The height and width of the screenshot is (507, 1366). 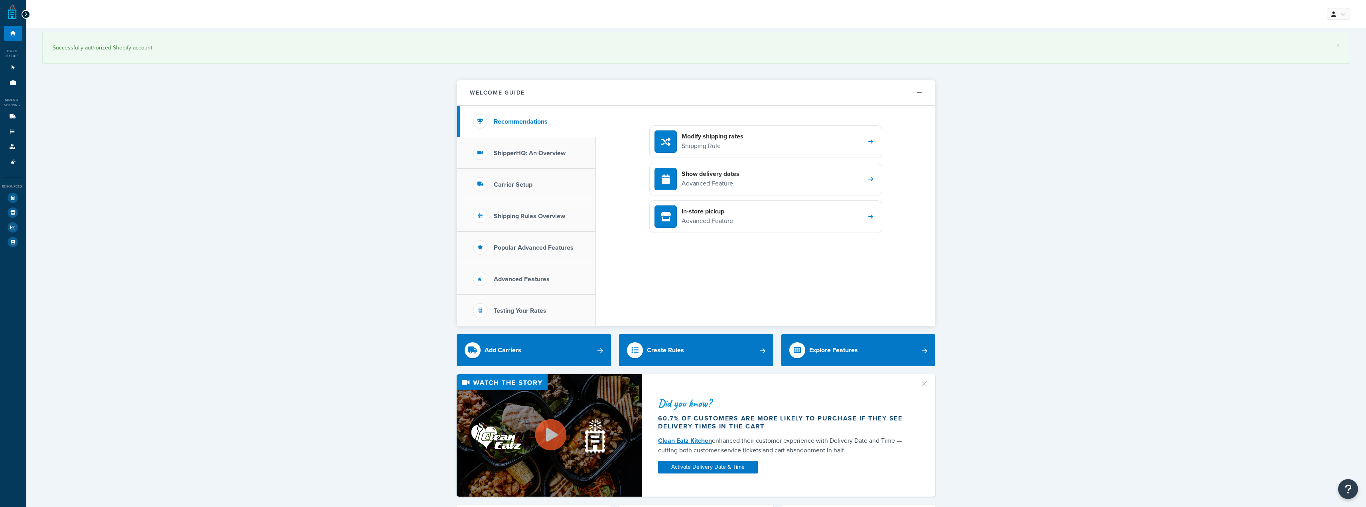 I want to click on h3: ShipperHQ: An Overview, so click(x=529, y=153).